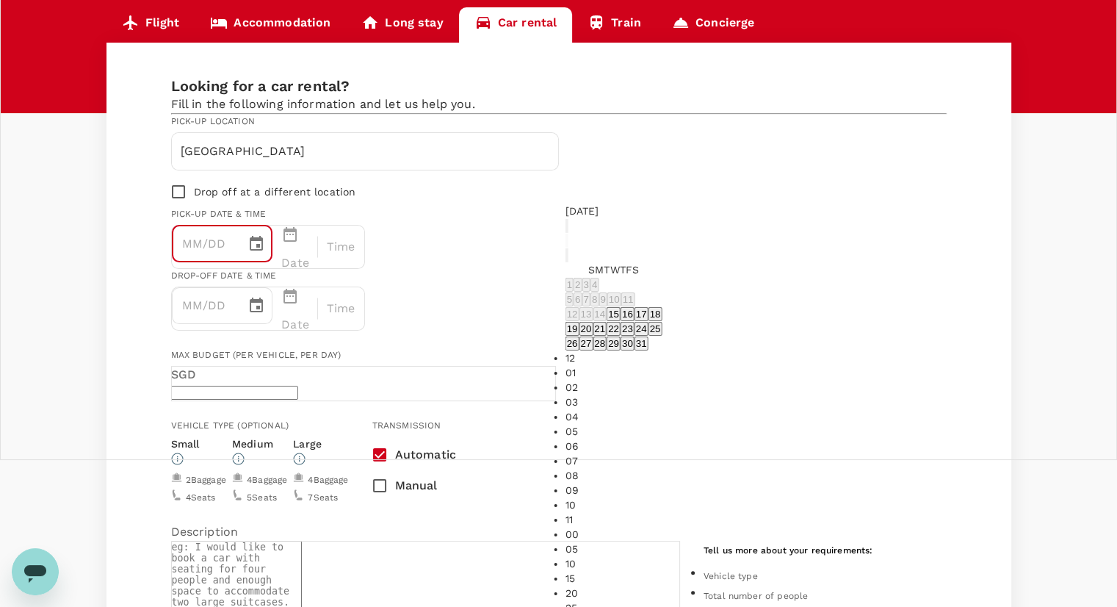 This screenshot has height=607, width=1117. Describe the element at coordinates (572, 328) in the screenshot. I see `button: 19` at that location.